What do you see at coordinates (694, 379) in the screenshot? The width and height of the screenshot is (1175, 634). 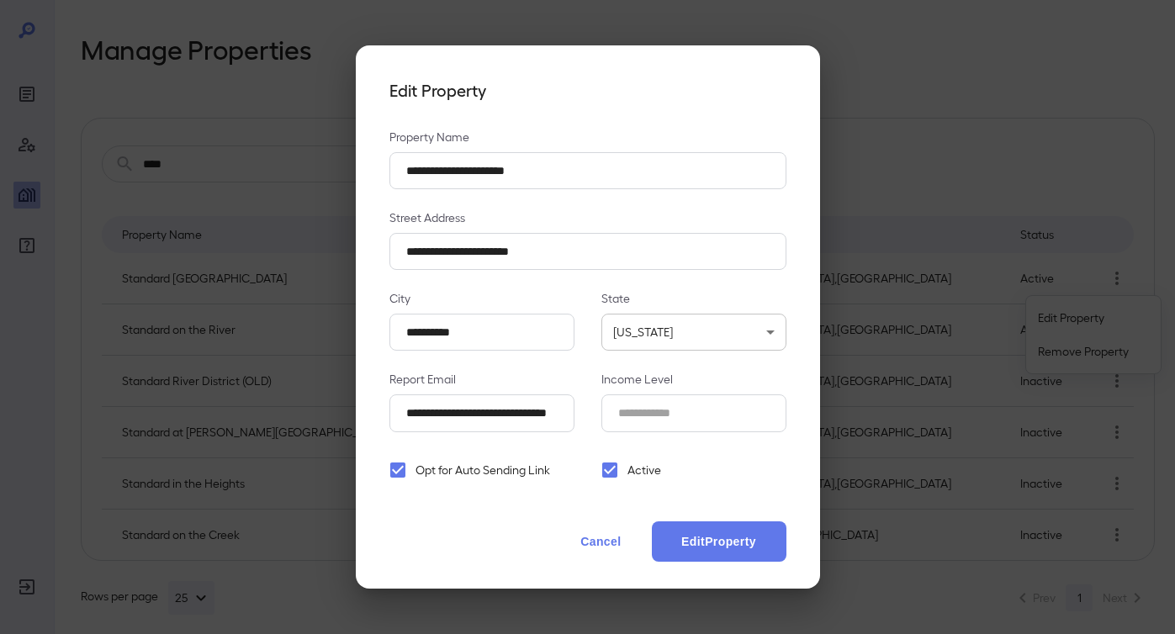 I see `p: Income Level` at bounding box center [694, 379].